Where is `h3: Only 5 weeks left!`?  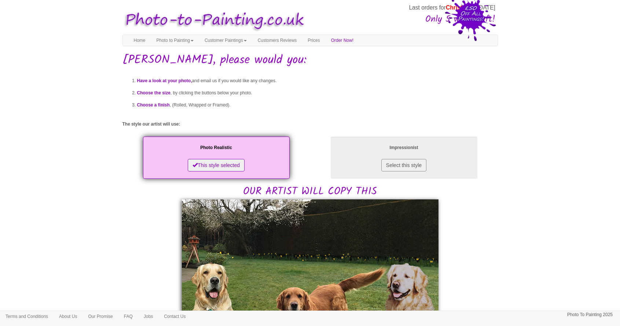
h3: Only 5 weeks left! is located at coordinates (402, 19).